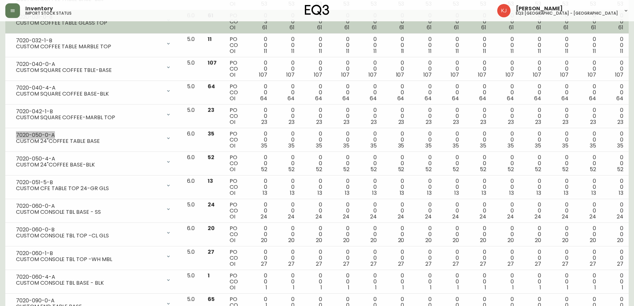  What do you see at coordinates (89, 301) in the screenshot?
I see `div: 7020-090-0-A` at bounding box center [89, 301].